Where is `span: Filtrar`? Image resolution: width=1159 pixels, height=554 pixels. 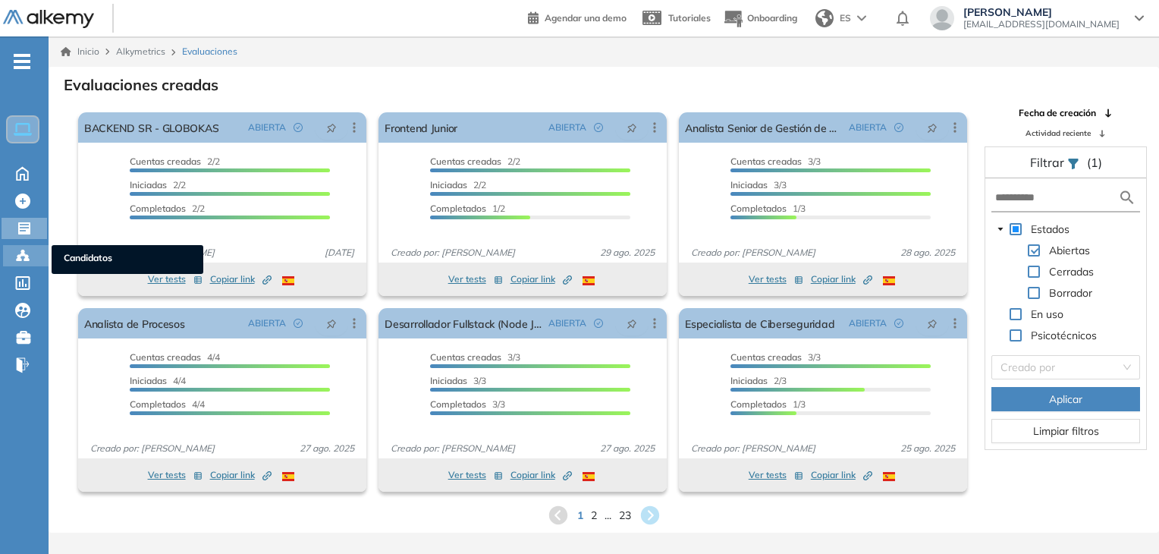 span: Filtrar is located at coordinates (1048, 162).